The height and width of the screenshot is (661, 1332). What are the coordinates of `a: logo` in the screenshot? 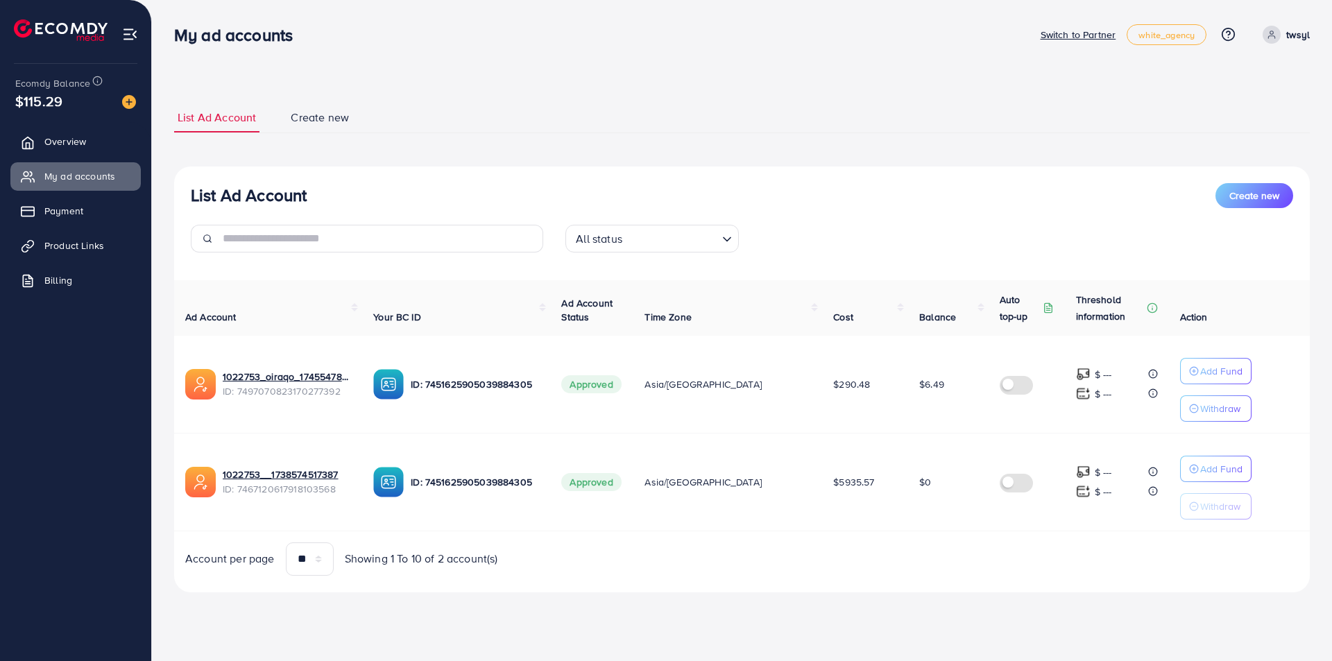 It's located at (60, 30).